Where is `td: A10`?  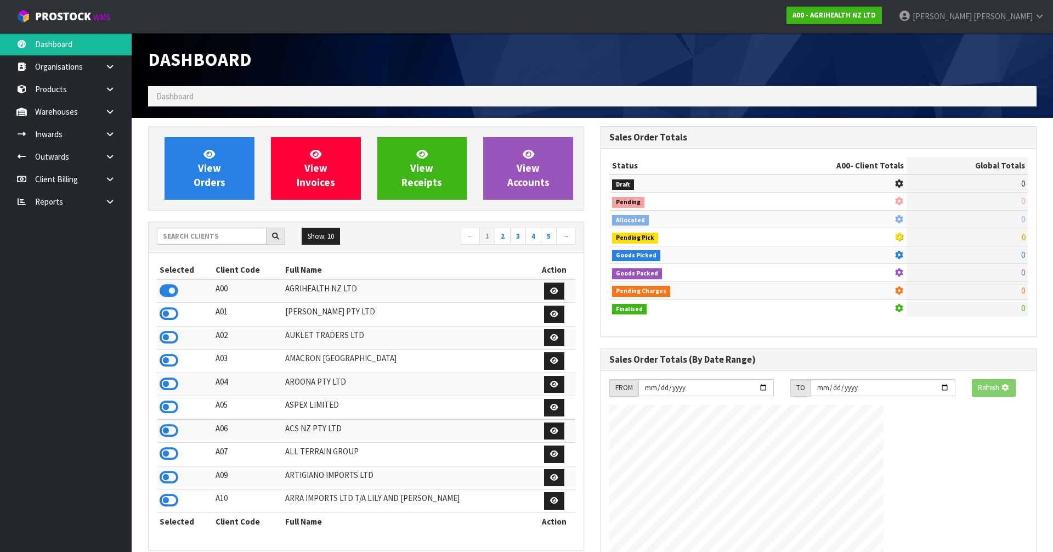
td: A10 is located at coordinates (247, 501).